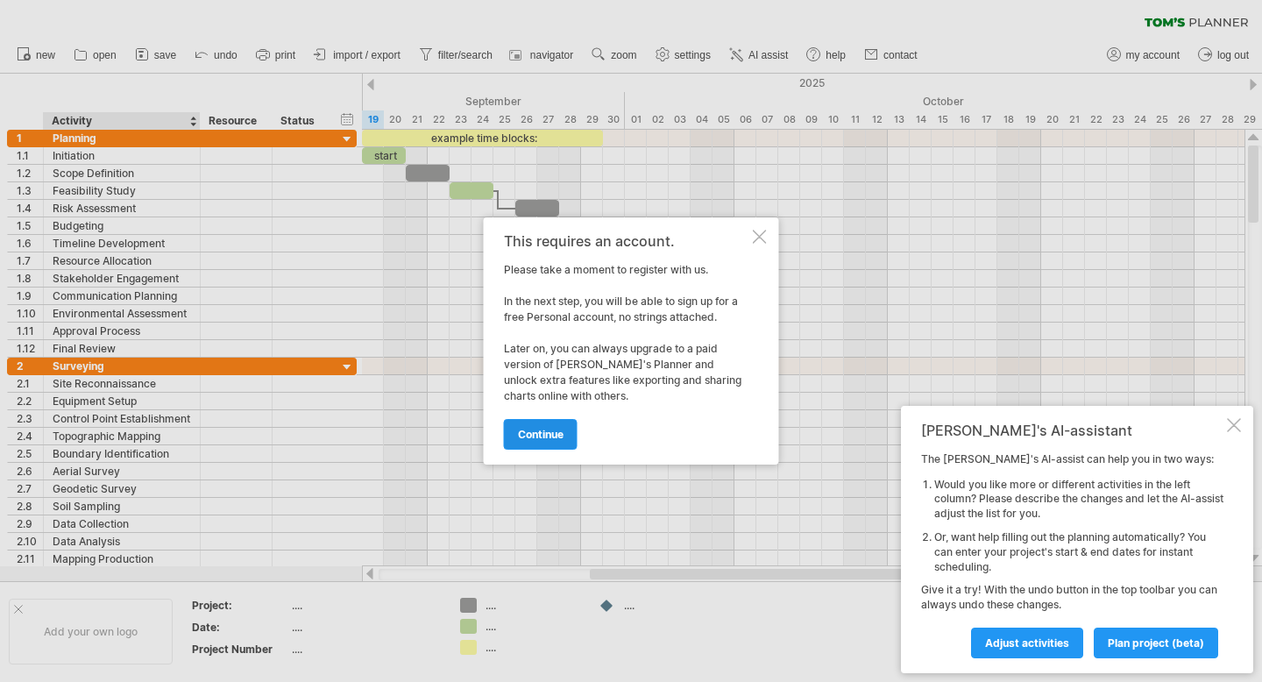  I want to click on span: Adjust activities, so click(1027, 642).